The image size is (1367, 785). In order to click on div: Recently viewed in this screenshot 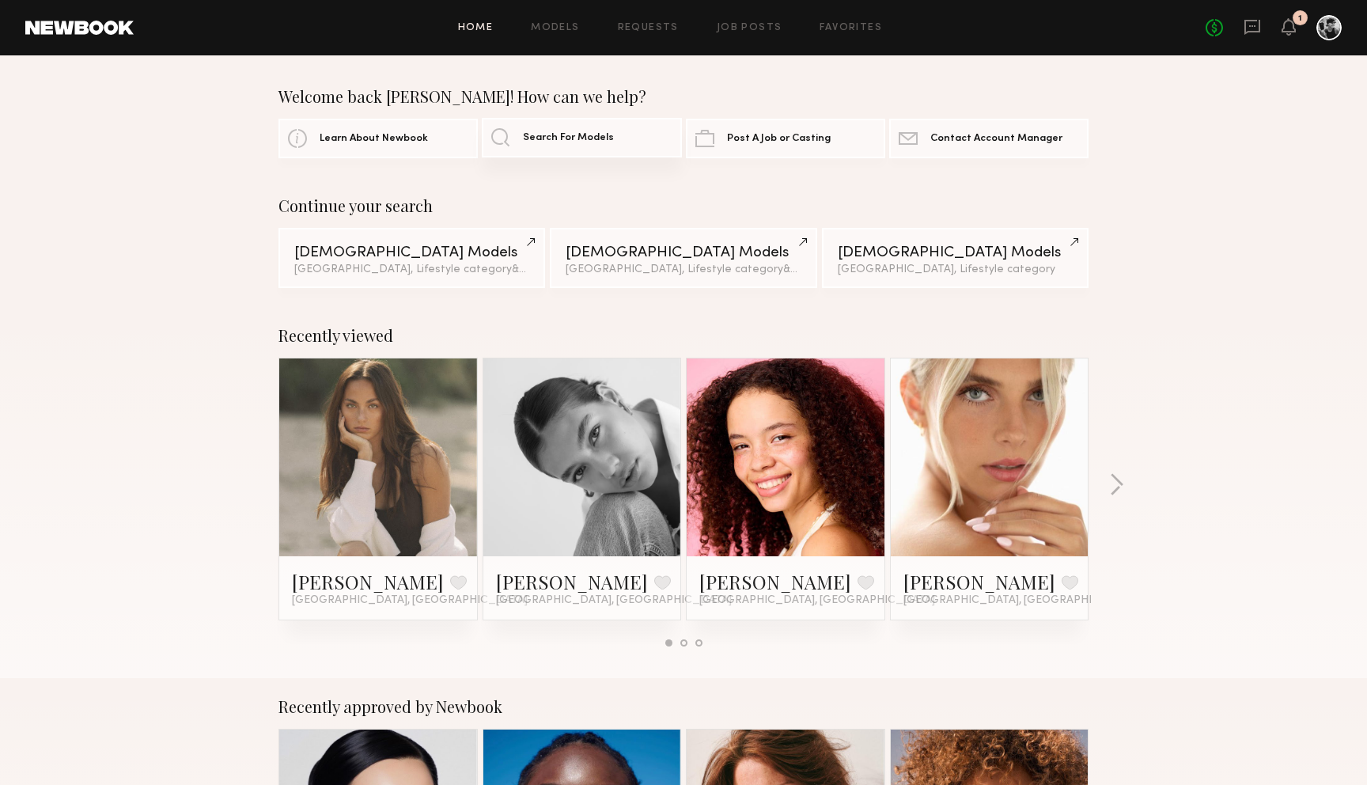, I will do `click(683, 335)`.